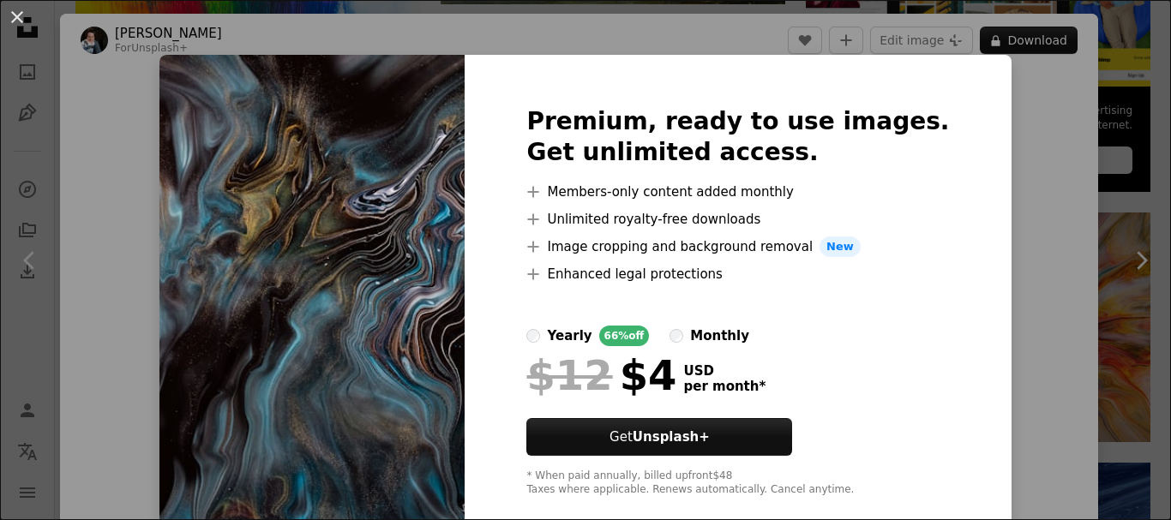 The height and width of the screenshot is (520, 1171). Describe the element at coordinates (533, 336) in the screenshot. I see `input: yearly66%off` at that location.